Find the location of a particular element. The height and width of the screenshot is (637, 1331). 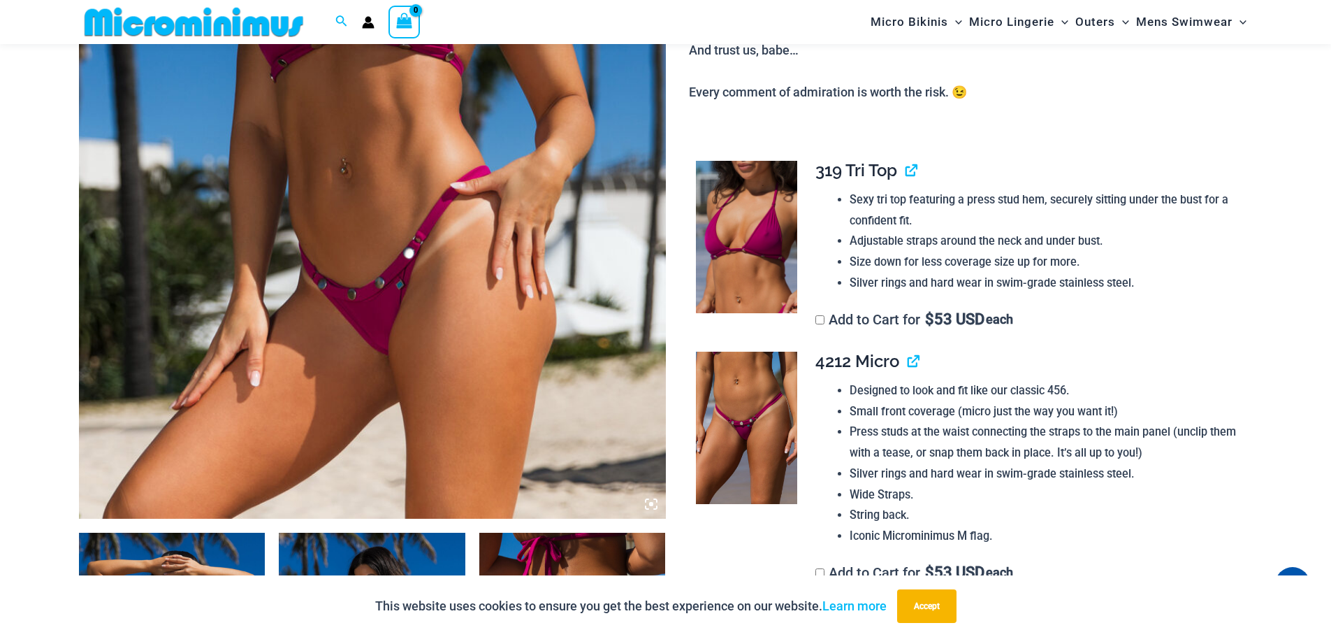

span: 4212 Micro is located at coordinates (858, 361).